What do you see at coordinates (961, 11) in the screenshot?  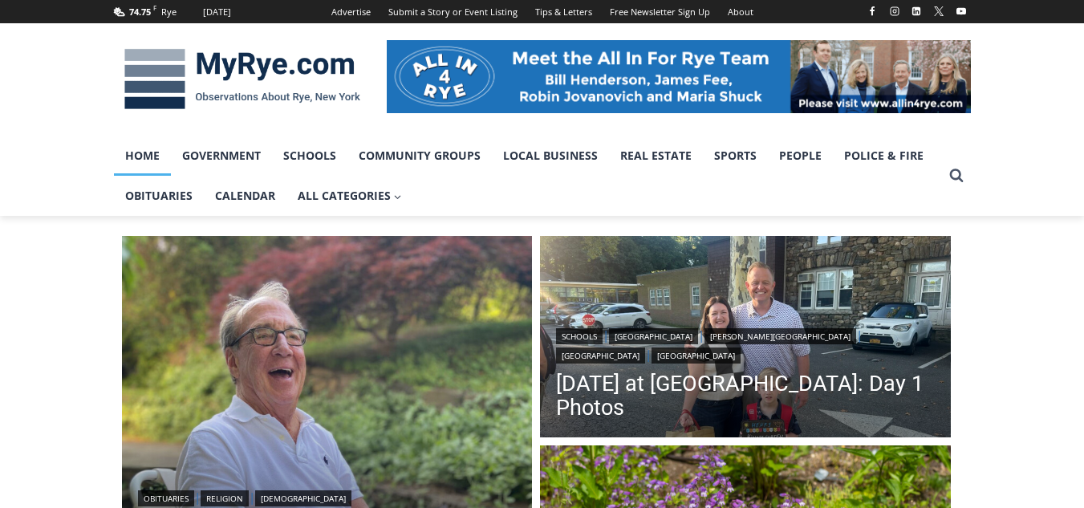 I see `a: YouTube` at bounding box center [961, 11].